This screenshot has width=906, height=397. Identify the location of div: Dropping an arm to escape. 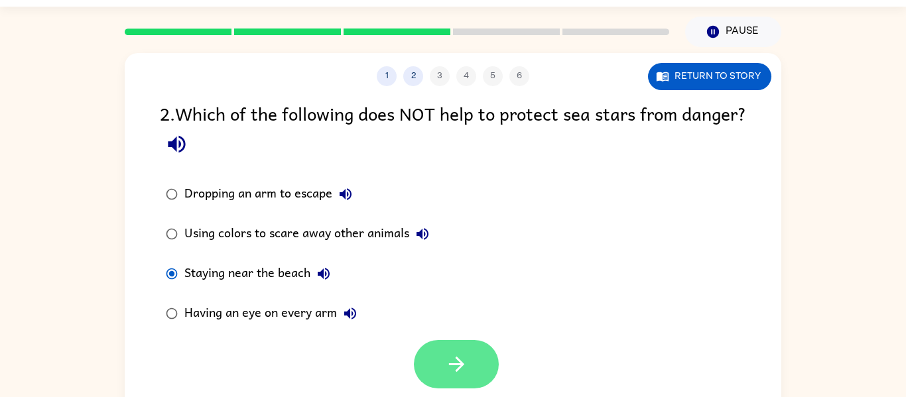
(271, 194).